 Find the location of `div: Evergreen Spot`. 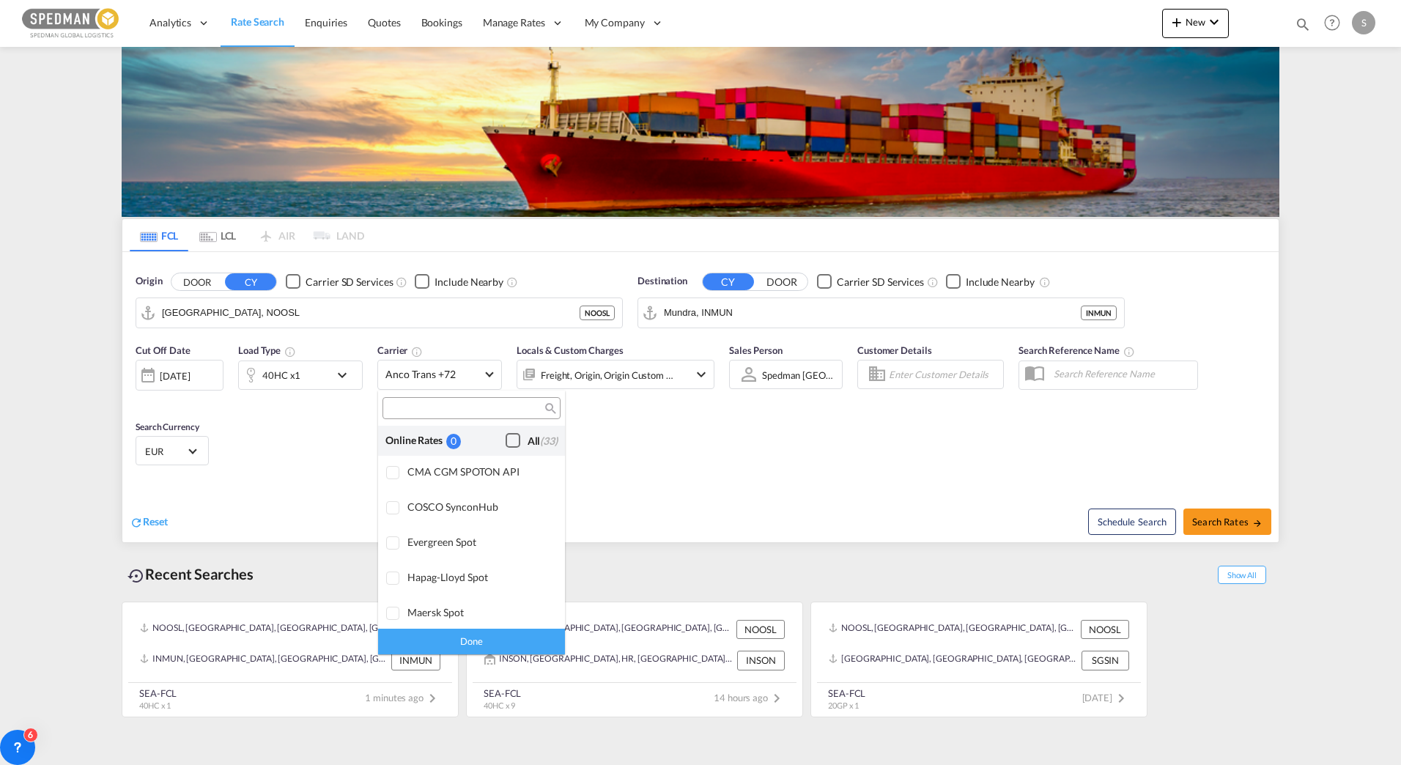

div: Evergreen Spot is located at coordinates (480, 542).